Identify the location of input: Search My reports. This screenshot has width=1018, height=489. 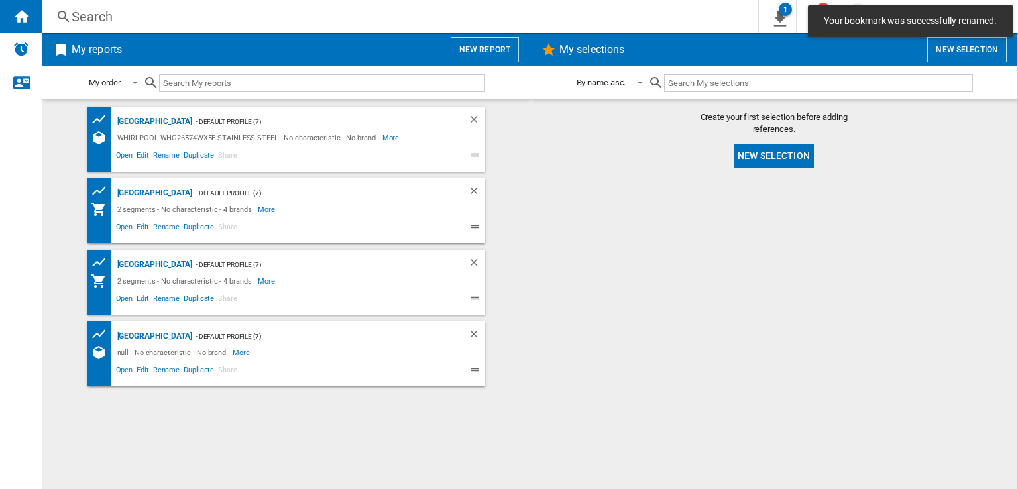
(322, 83).